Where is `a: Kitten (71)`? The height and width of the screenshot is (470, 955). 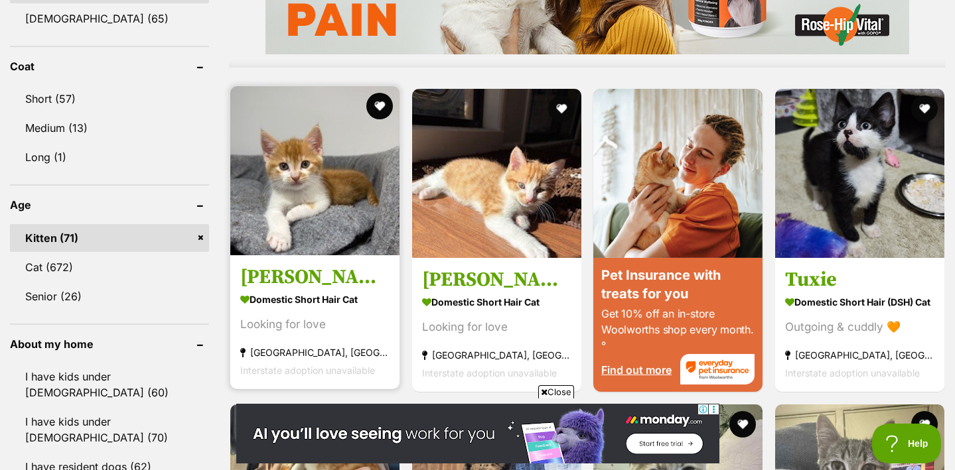 a: Kitten (71) is located at coordinates (109, 238).